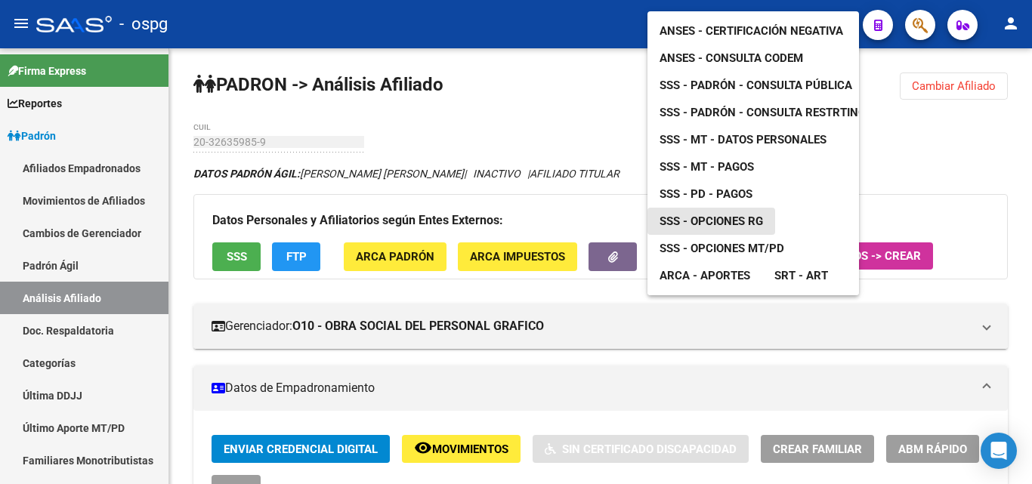  I want to click on span: SSS - Padrón - Consulta Pública, so click(756, 85).